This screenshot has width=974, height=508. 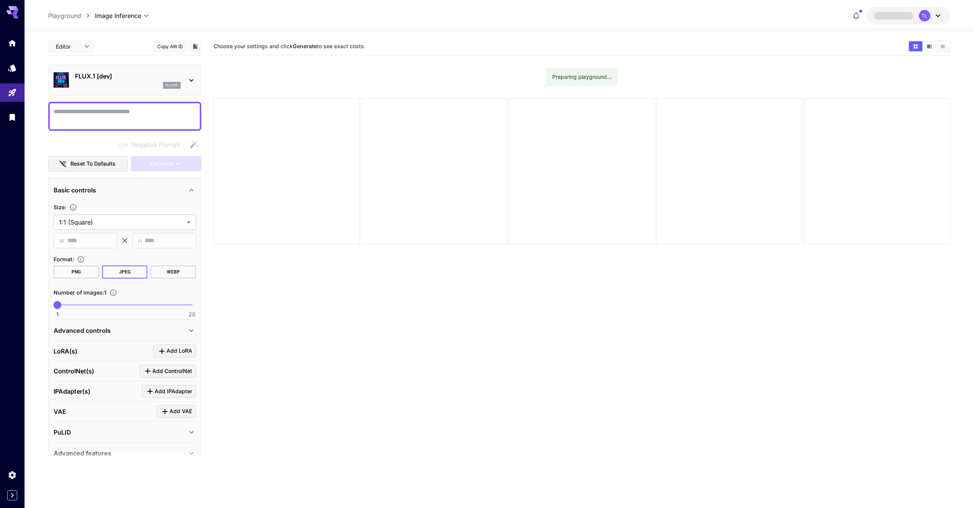 What do you see at coordinates (82, 453) in the screenshot?
I see `p: Advanced features` at bounding box center [82, 453].